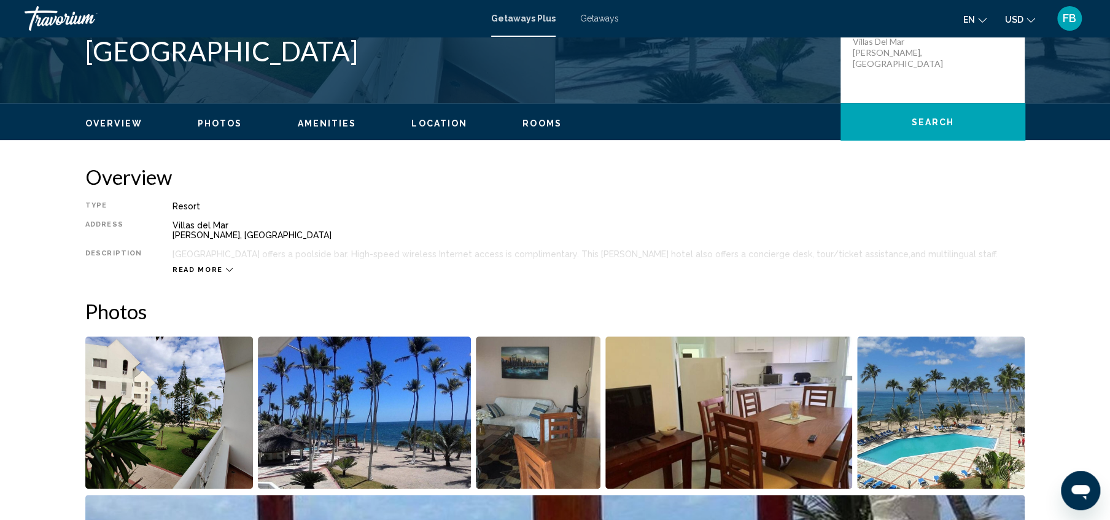  What do you see at coordinates (523, 18) in the screenshot?
I see `a: Getaways Plus` at bounding box center [523, 18].